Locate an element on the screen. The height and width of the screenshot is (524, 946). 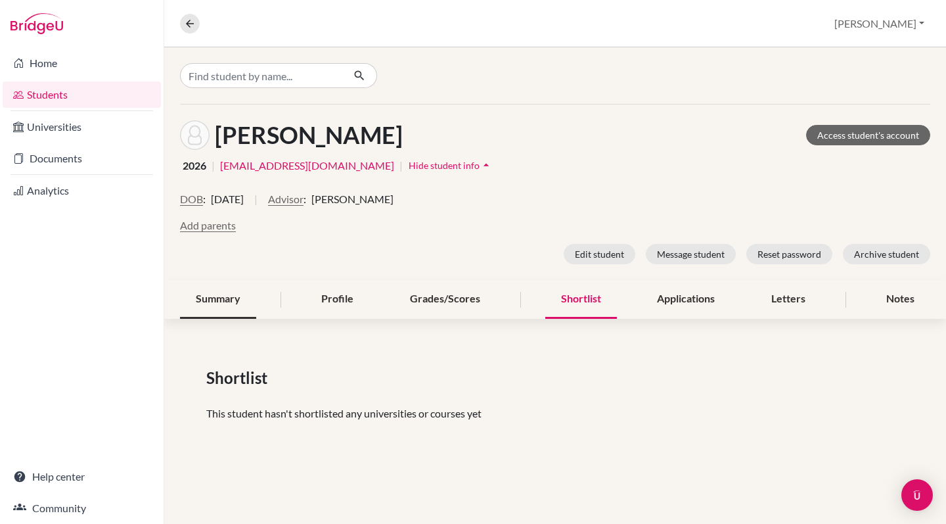
img: Bridge-U is located at coordinates (37, 24).